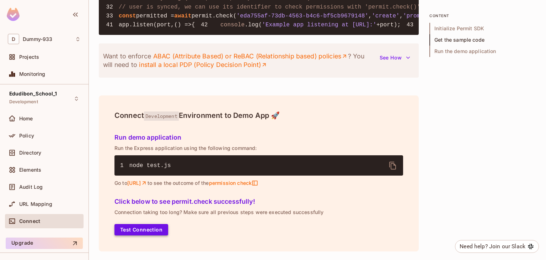  What do you see at coordinates (30, 170) in the screenshot?
I see `span: Elements` at bounding box center [30, 170].